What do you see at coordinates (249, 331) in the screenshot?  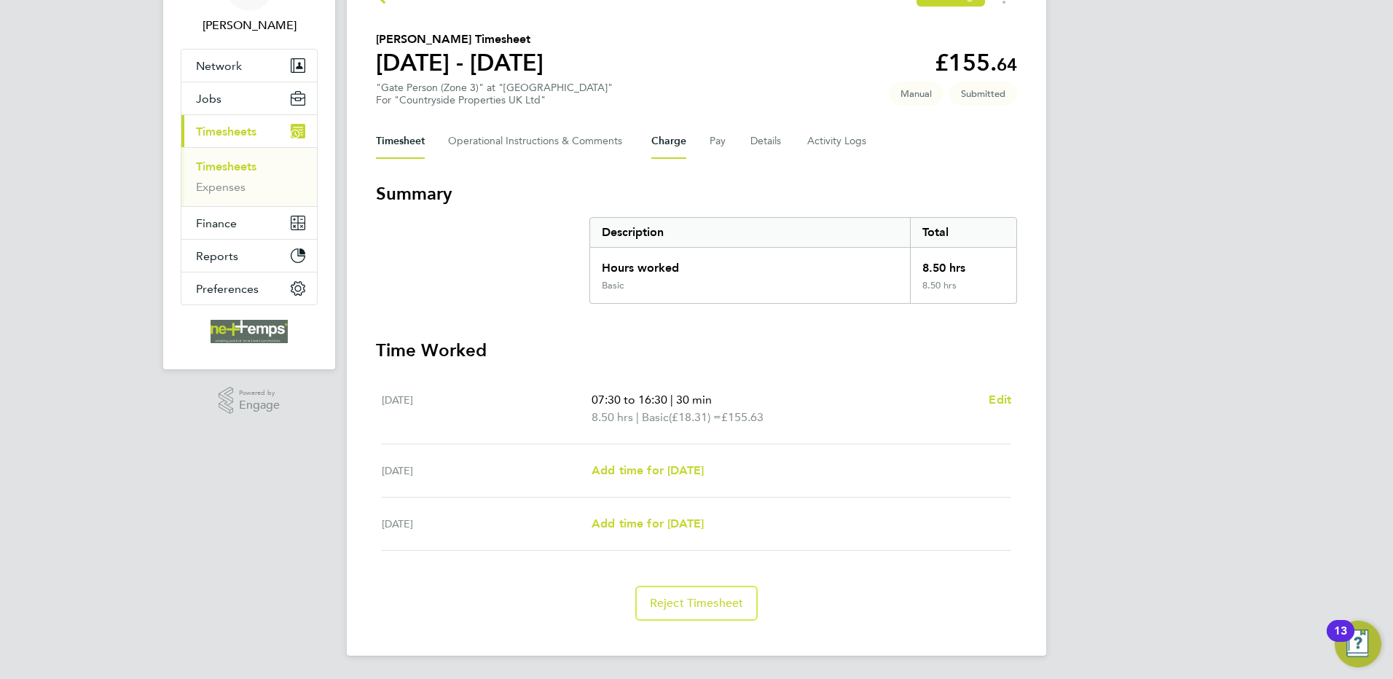 I see `a: Go to home page` at bounding box center [249, 331].